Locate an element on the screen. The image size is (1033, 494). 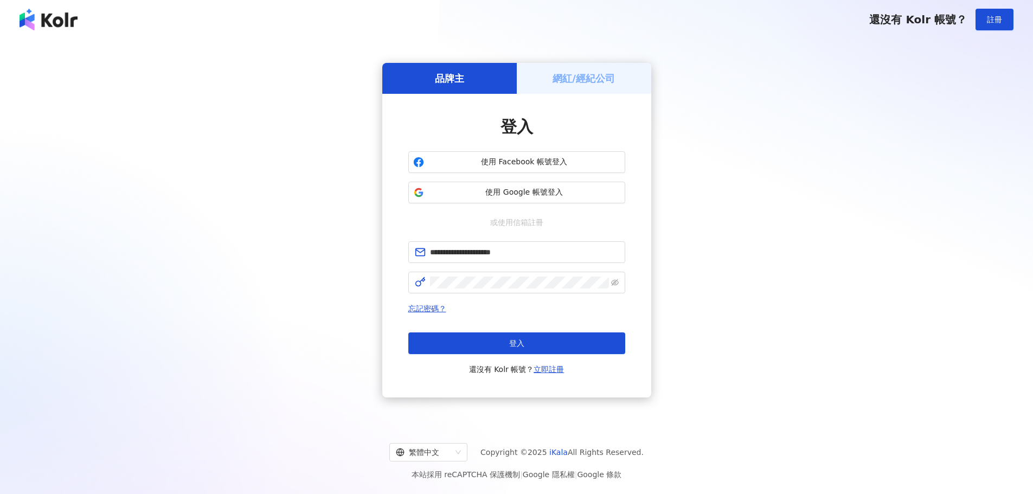
a: Google 隱私權 is located at coordinates (549, 474).